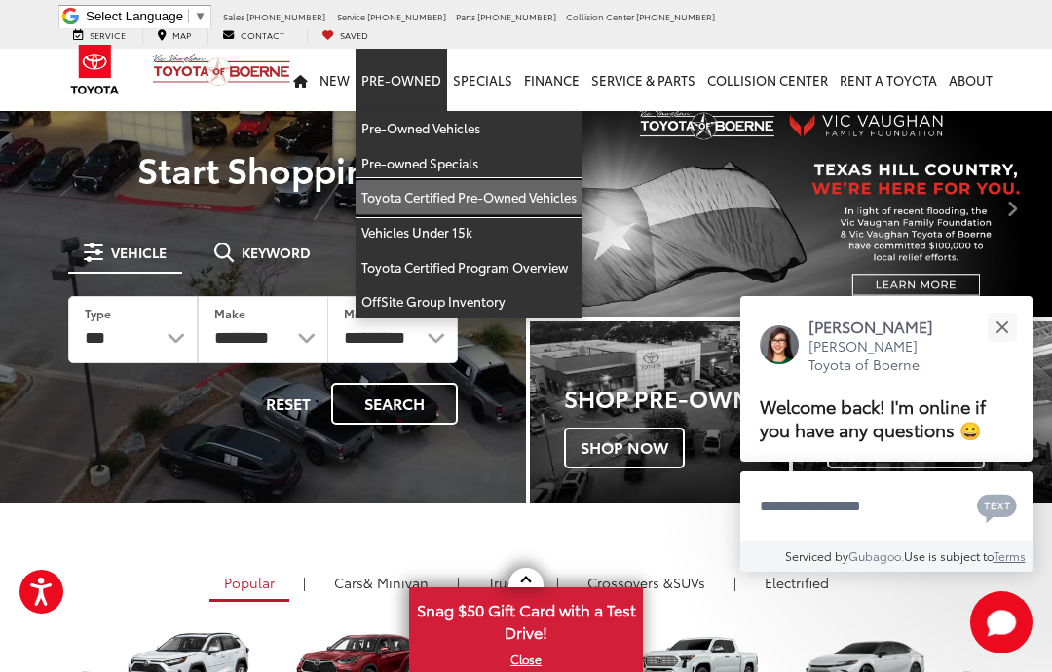  Describe the element at coordinates (1001, 622) in the screenshot. I see `button: Toggle Chat Window` at that location.